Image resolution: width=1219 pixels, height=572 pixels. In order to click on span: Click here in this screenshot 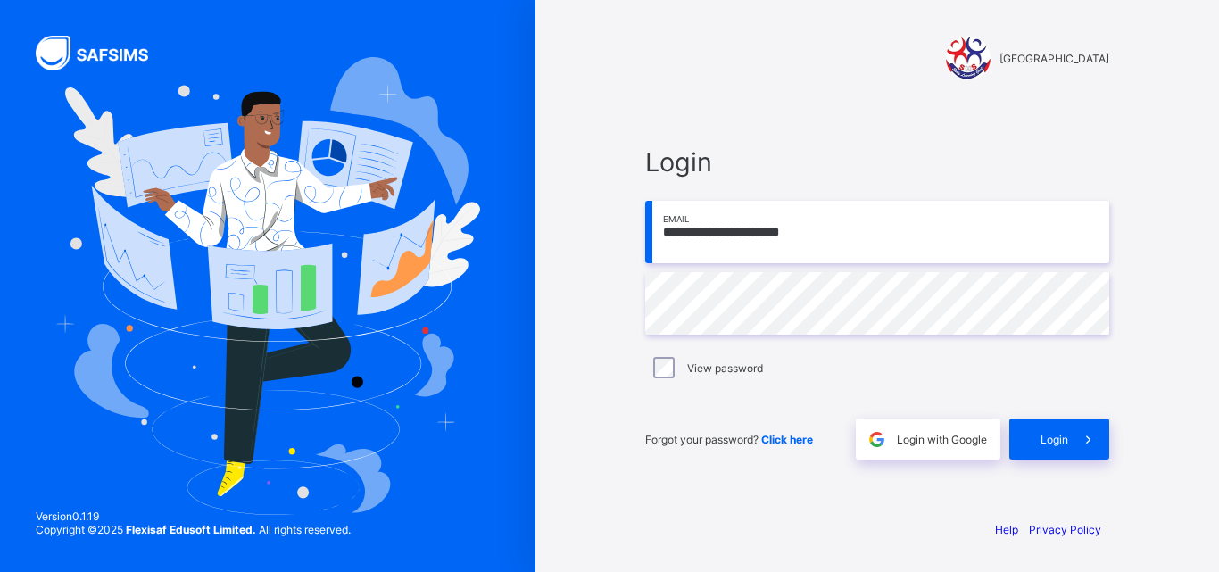, I will do `click(787, 439)`.